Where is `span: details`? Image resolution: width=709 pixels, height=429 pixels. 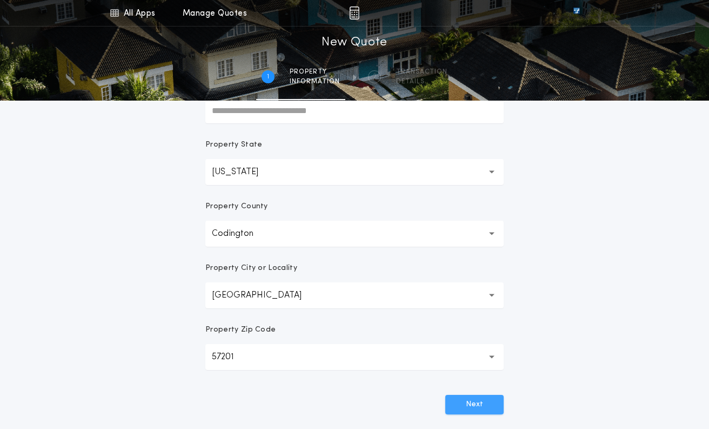
span: details is located at coordinates (422, 82).